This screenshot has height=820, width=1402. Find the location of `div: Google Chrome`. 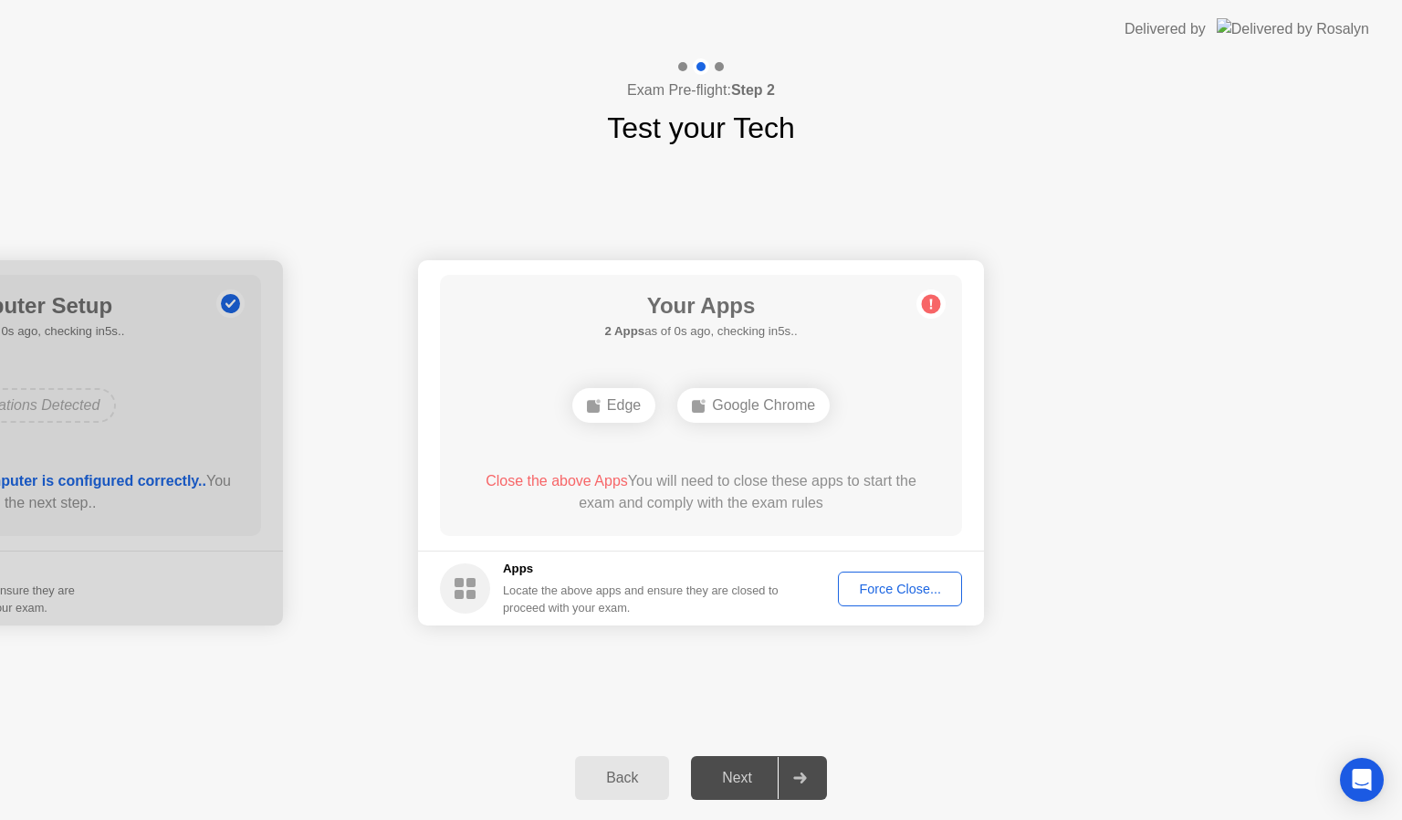

div: Google Chrome is located at coordinates (753, 405).